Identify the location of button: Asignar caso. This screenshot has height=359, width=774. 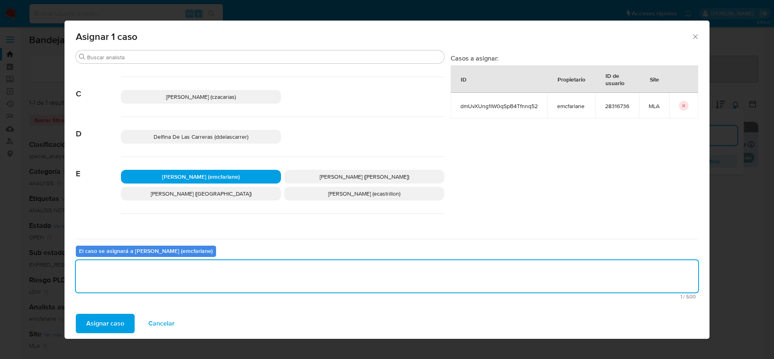
(105, 323).